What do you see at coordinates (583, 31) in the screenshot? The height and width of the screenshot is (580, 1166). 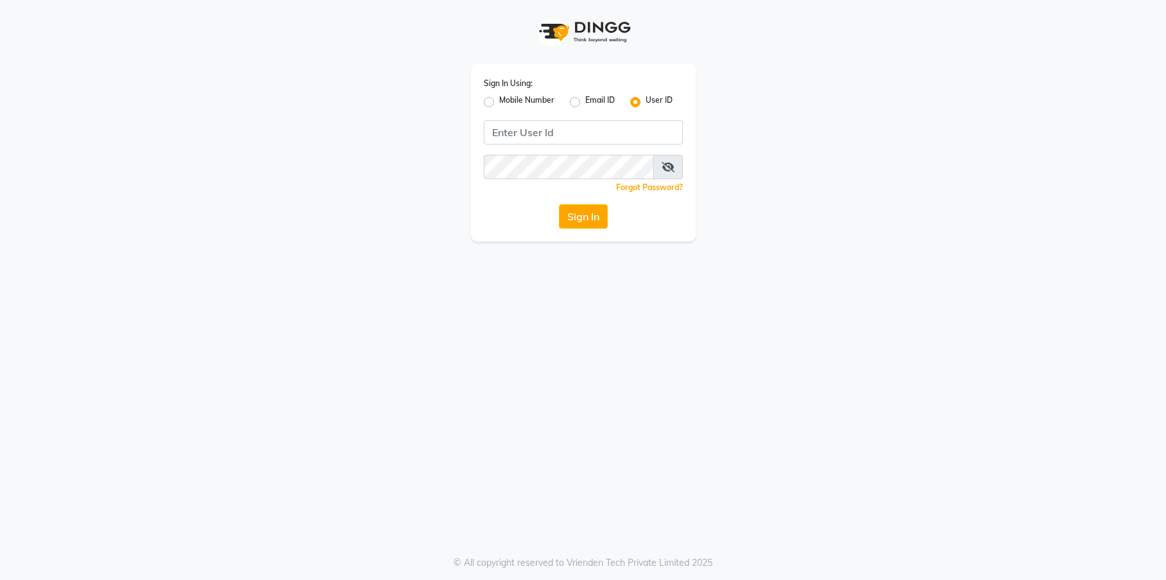 I see `img: logo1.svg` at bounding box center [583, 31].